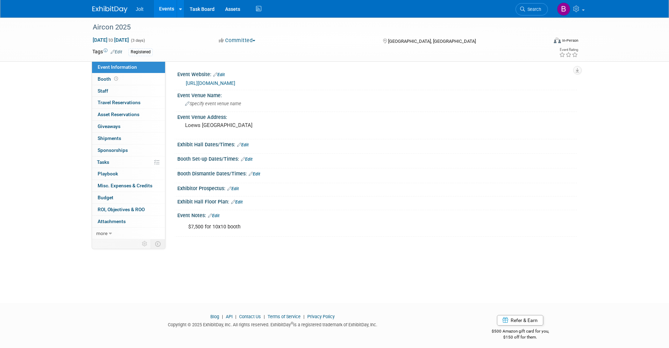 The width and height of the screenshot is (669, 348). Describe the element at coordinates (128, 222) in the screenshot. I see `a: Attachments` at that location.